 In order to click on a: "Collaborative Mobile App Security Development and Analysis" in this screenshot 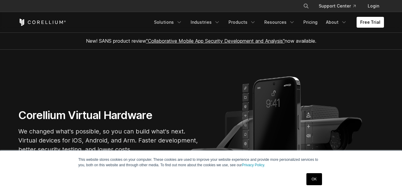, I will do `click(215, 41)`.